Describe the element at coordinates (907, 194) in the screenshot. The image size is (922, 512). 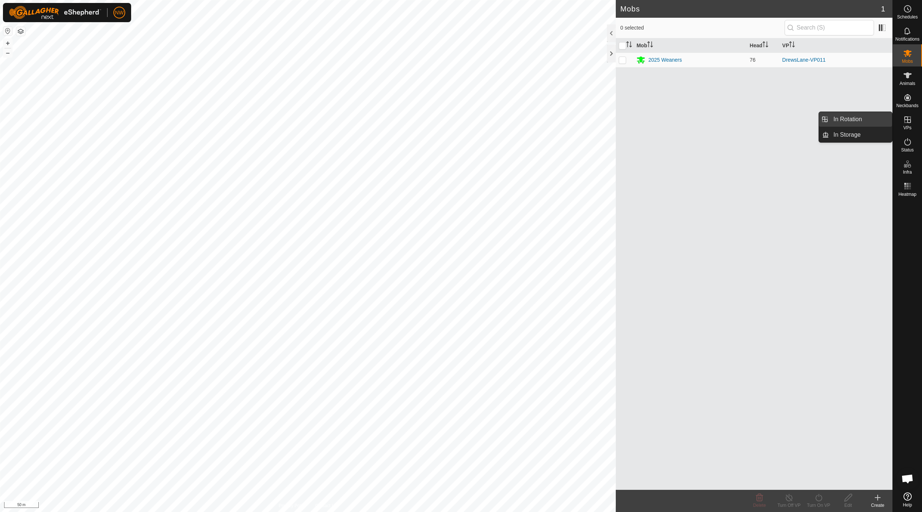
I see `span: Heatmap` at that location.